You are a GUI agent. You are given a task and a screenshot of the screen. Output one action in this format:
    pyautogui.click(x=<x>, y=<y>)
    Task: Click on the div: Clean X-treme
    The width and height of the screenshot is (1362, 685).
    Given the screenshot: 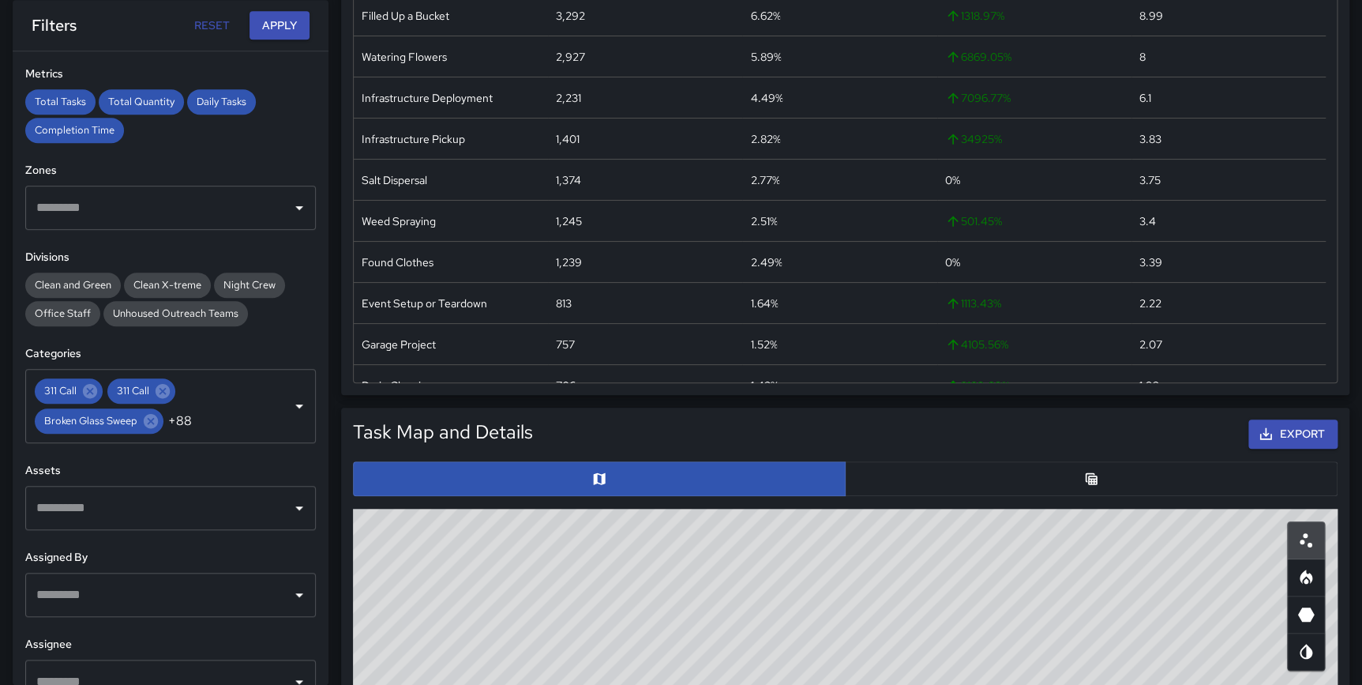 What is the action you would take?
    pyautogui.click(x=167, y=285)
    